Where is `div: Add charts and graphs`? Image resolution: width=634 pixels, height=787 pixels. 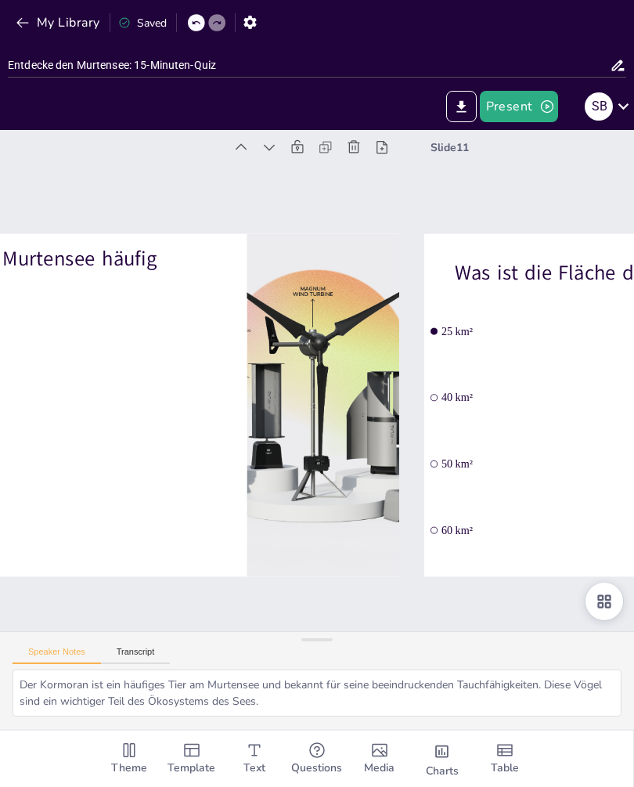
div: Add charts and graphs is located at coordinates (443, 759).